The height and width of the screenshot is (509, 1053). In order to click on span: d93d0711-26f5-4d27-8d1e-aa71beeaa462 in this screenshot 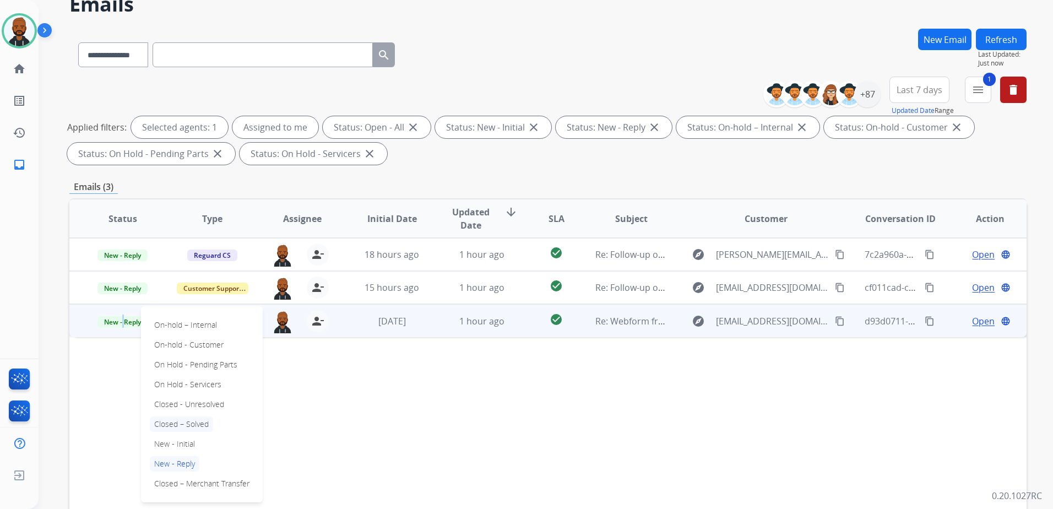, I will do `click(950, 321)`.